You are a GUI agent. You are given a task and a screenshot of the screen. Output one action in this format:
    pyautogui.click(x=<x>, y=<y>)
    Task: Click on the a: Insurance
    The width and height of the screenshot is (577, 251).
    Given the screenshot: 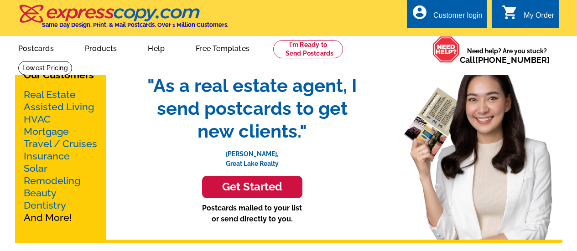 What is the action you would take?
    pyautogui.click(x=46, y=156)
    